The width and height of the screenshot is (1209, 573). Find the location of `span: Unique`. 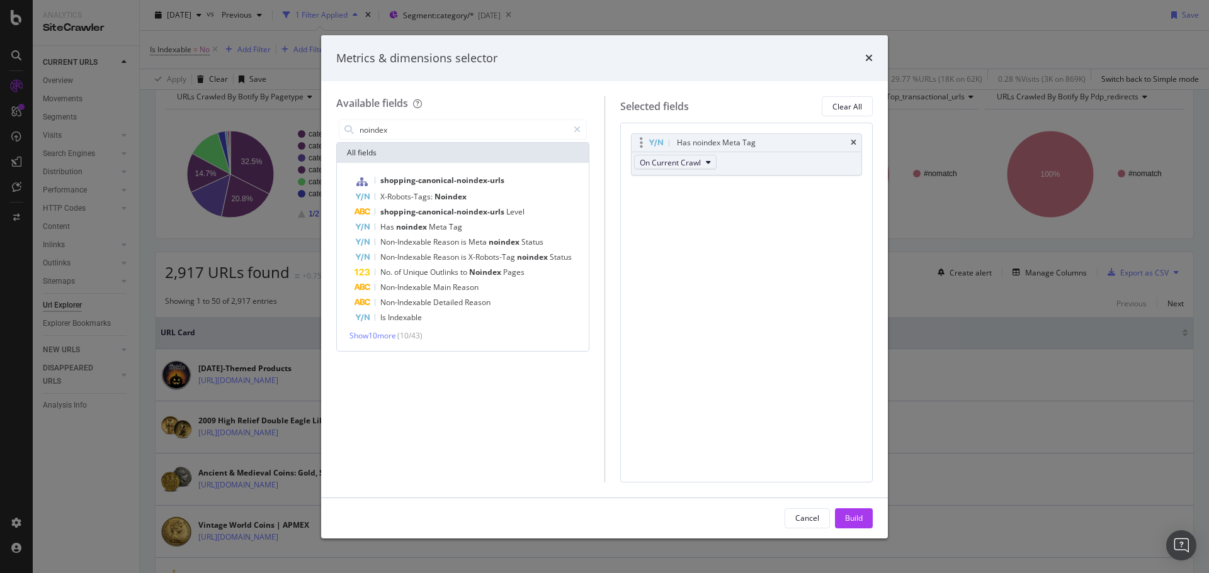

span: Unique is located at coordinates (416, 272).